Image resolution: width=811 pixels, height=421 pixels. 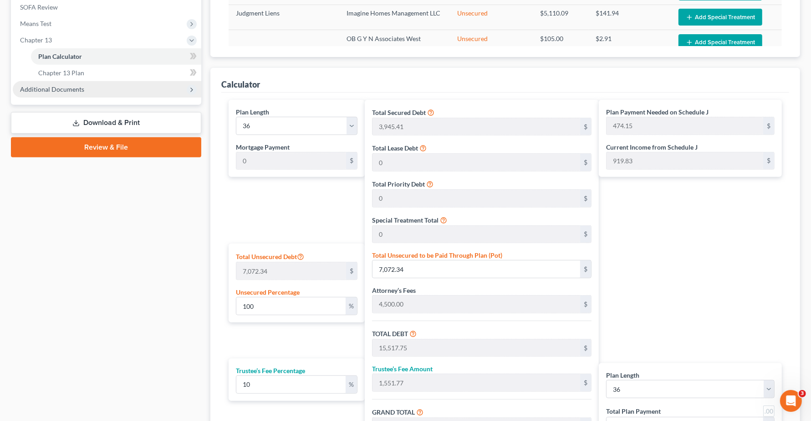 What do you see at coordinates (437, 255) in the screenshot?
I see `label: Total Unsecured to be Paid Through Plan (Pot)` at bounding box center [437, 255].